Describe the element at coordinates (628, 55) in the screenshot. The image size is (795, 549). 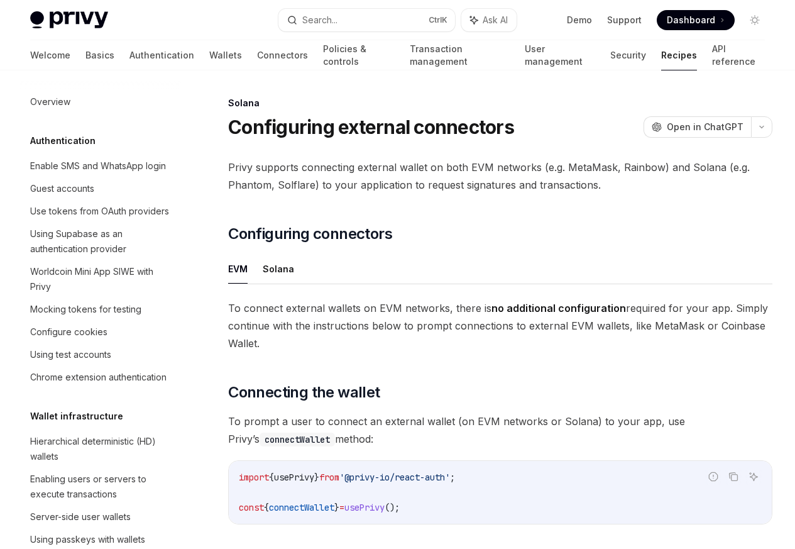
I see `a: Security` at that location.